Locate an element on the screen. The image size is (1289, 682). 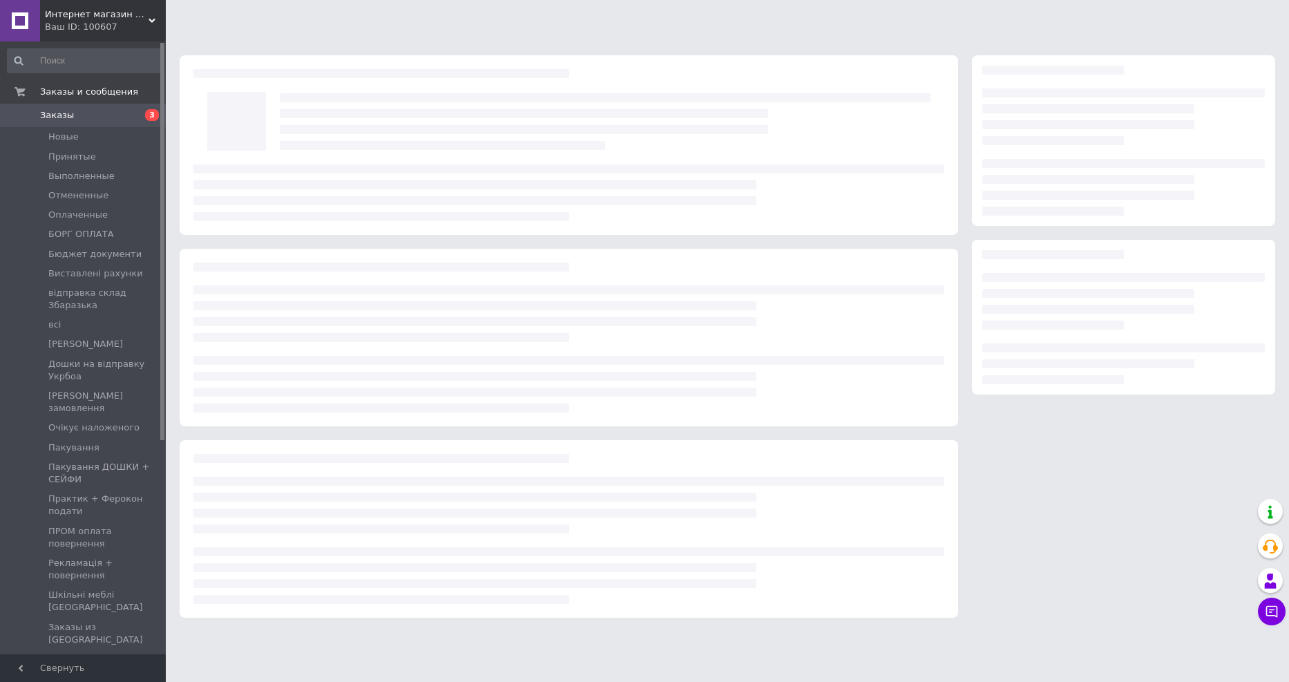
span: Виставлені рахунки is located at coordinates (95, 274).